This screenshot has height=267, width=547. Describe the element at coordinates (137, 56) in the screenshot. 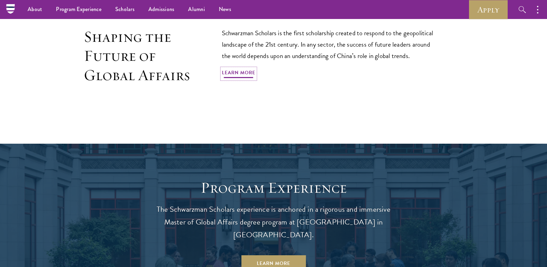

I see `h2: Shaping the Future of Global Affairs` at that location.